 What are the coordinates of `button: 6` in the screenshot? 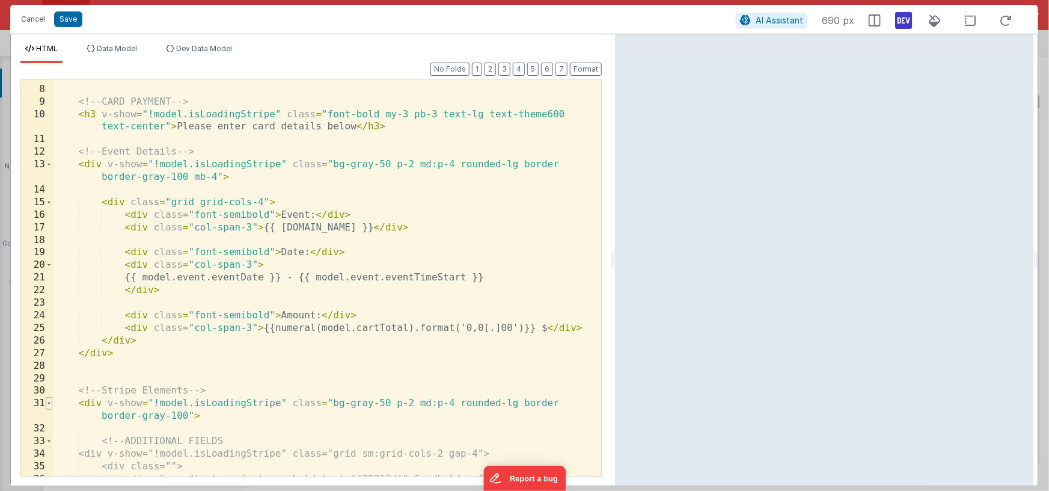 It's located at (547, 69).